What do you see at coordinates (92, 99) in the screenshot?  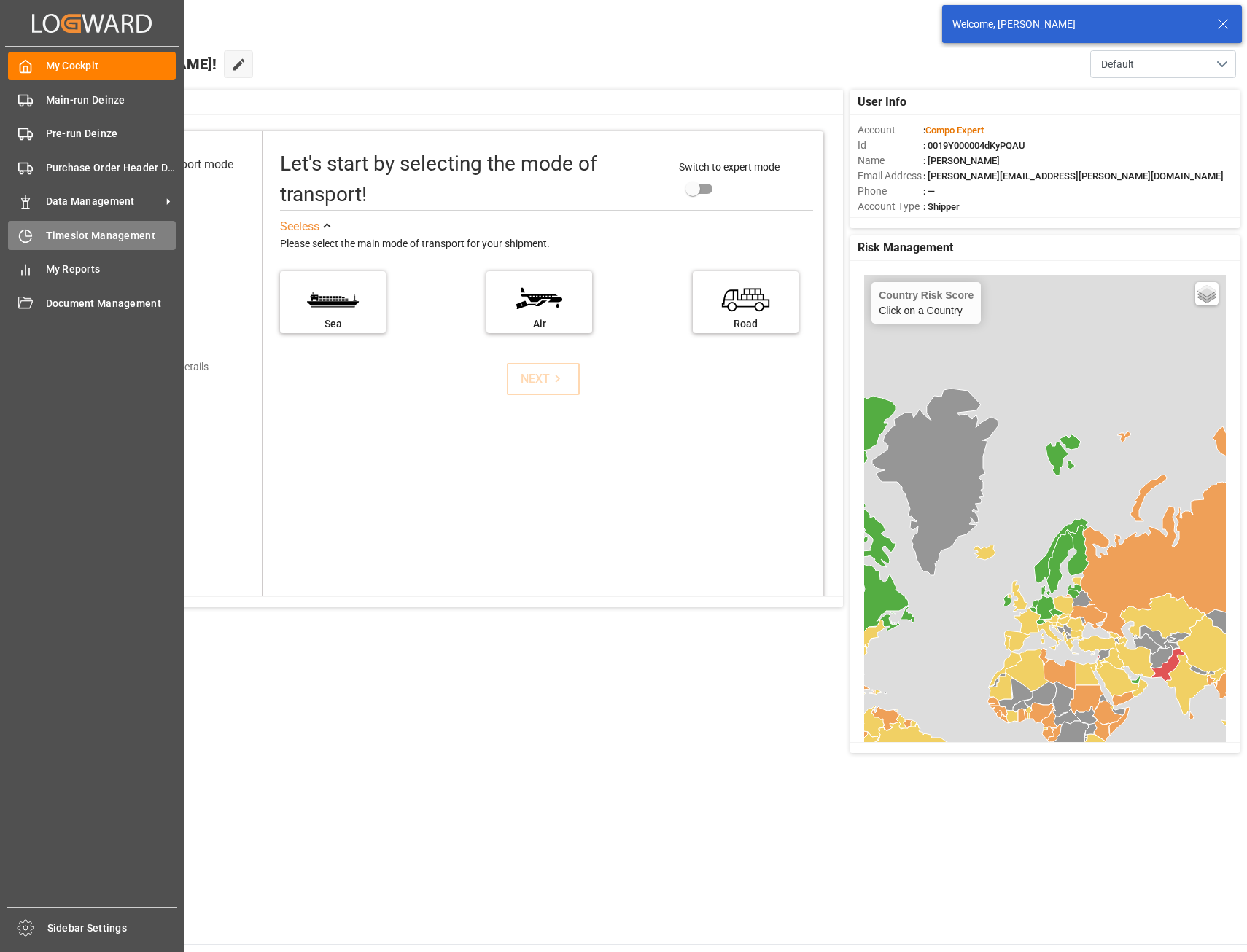 I see `a: Main-run Deinze` at bounding box center [92, 99].